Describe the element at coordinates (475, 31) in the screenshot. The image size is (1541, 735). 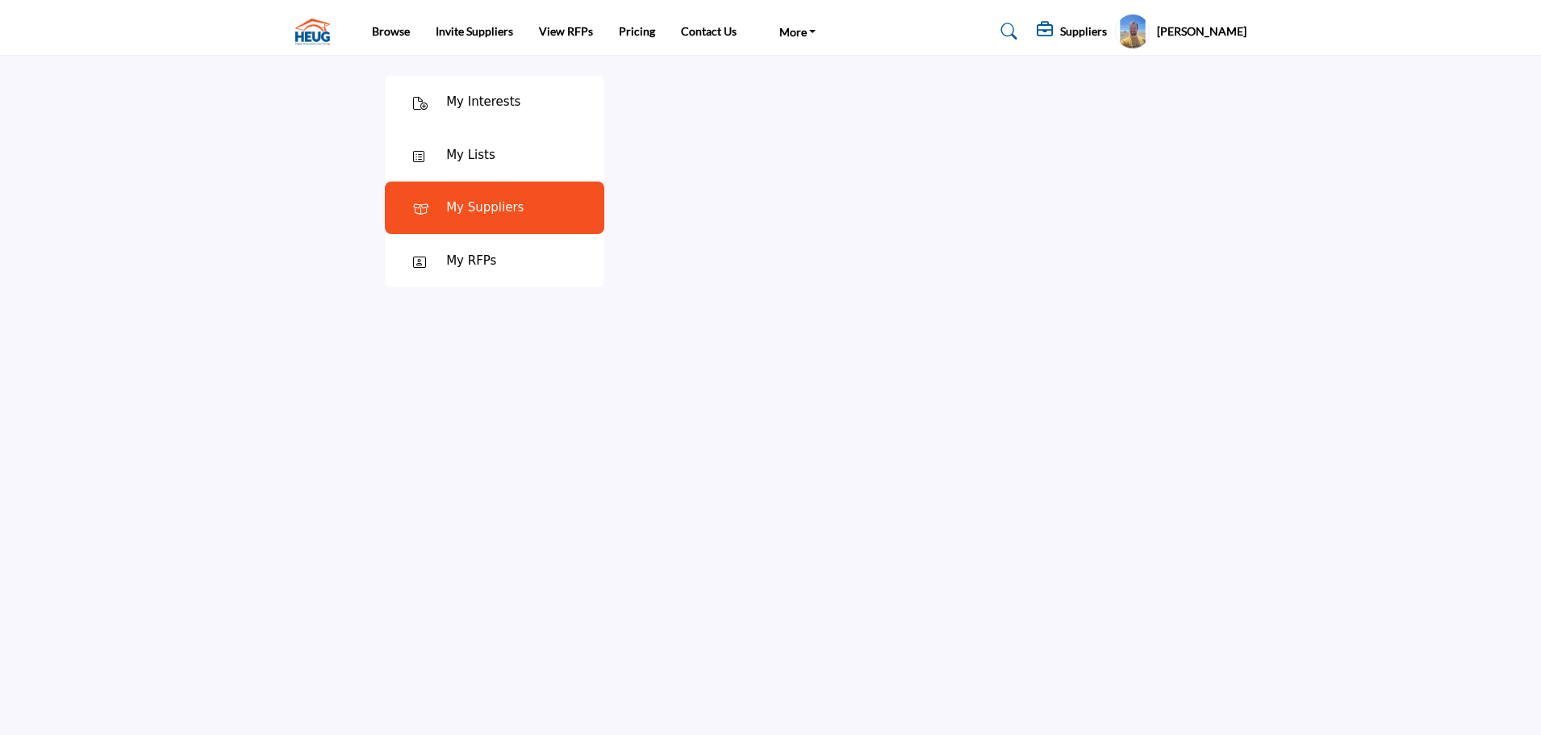
I see `a: Invite Suppliers` at that location.